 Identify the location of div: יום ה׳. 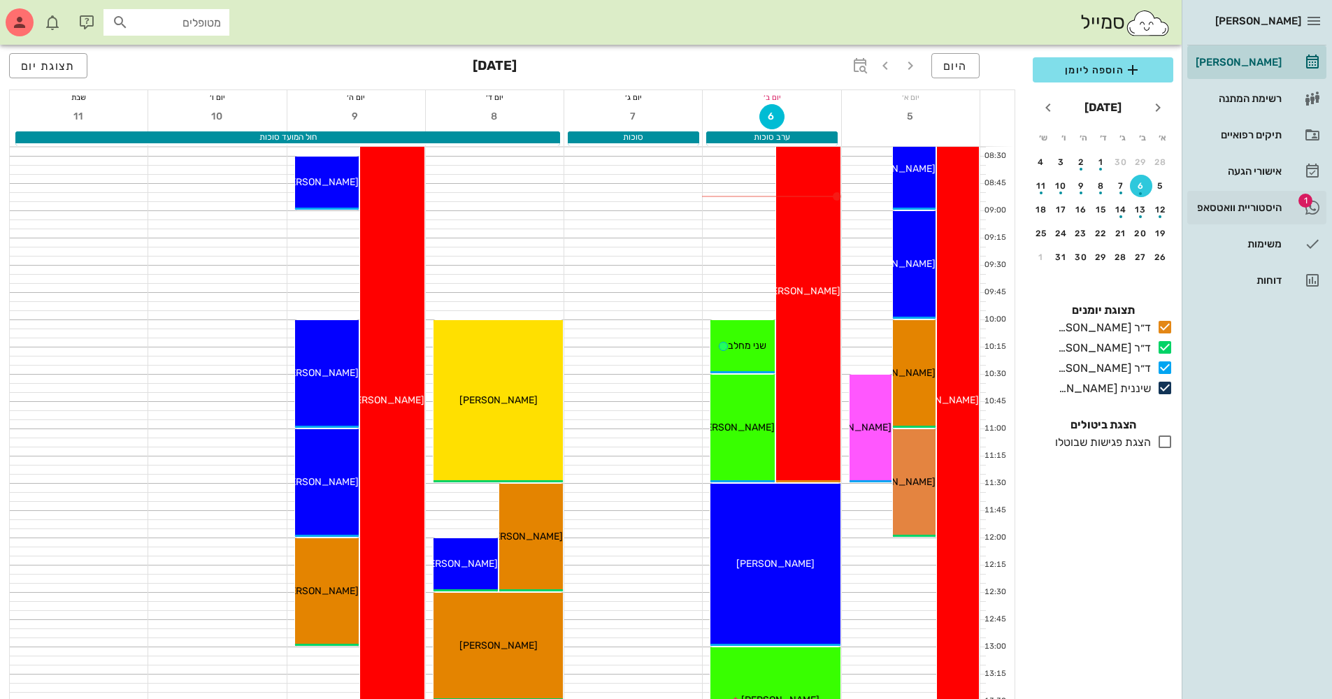
(356, 97).